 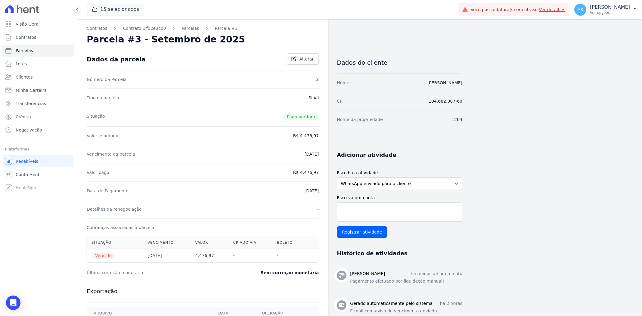 What do you see at coordinates (343, 83) in the screenshot?
I see `dt: Nome` at bounding box center [343, 83].